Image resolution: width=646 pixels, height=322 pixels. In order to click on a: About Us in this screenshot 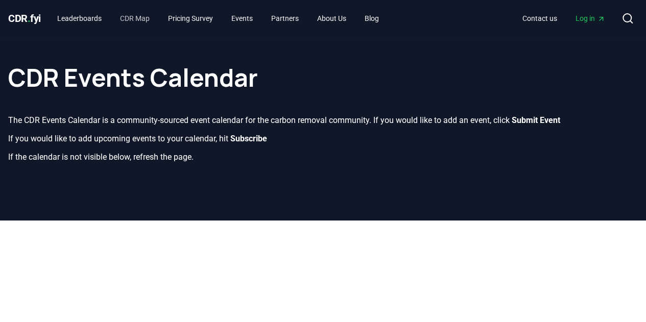, I will do `click(331, 18)`.